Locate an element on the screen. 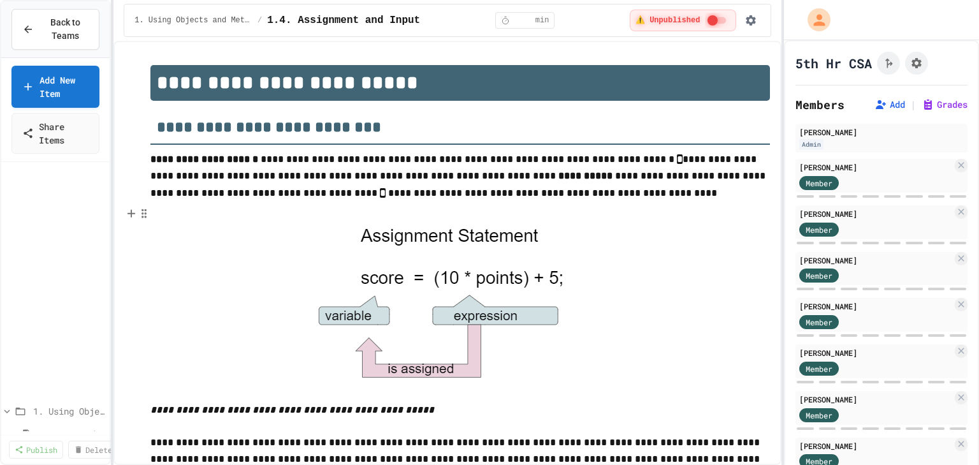  button: Add is located at coordinates (890, 105).